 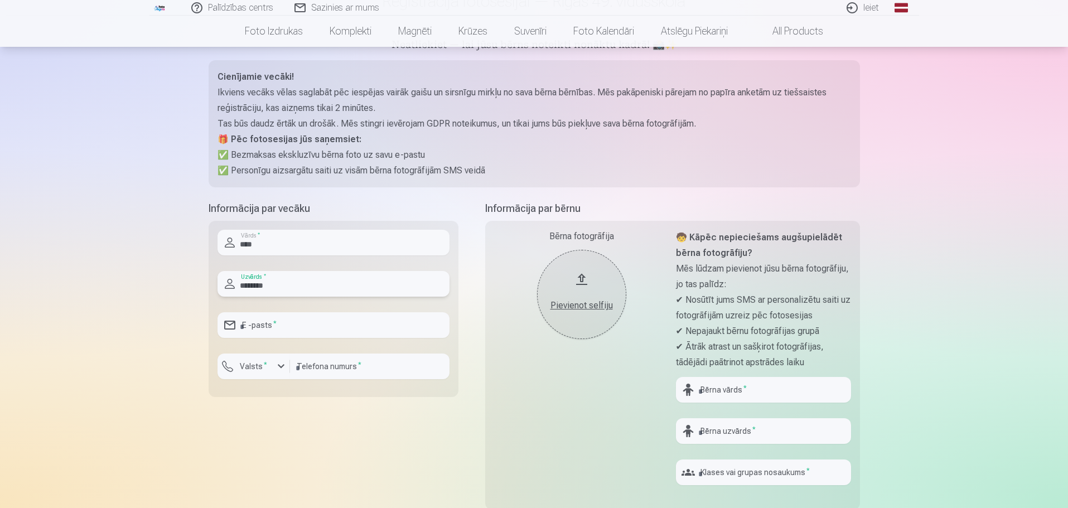 What do you see at coordinates (289, 139) in the screenshot?
I see `strong: 🎁 Pēc fotosesijas jūs saņemsiet:` at bounding box center [289, 139].